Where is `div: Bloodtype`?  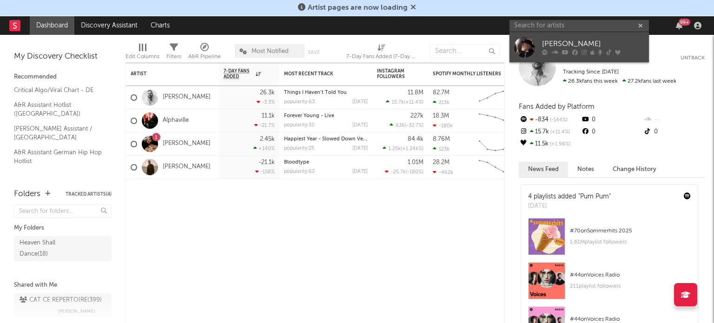 div: Bloodtype is located at coordinates (326, 162).